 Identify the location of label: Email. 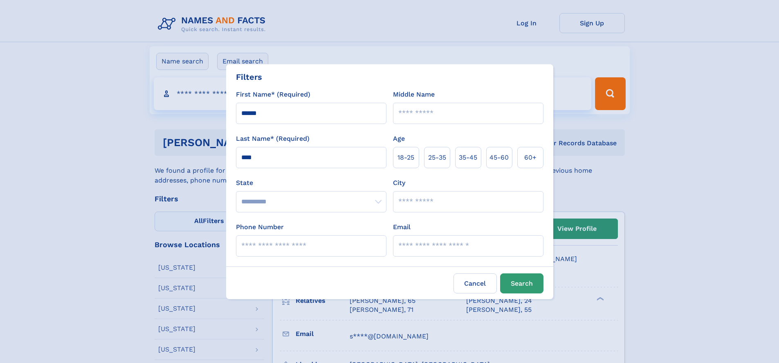
(402, 227).